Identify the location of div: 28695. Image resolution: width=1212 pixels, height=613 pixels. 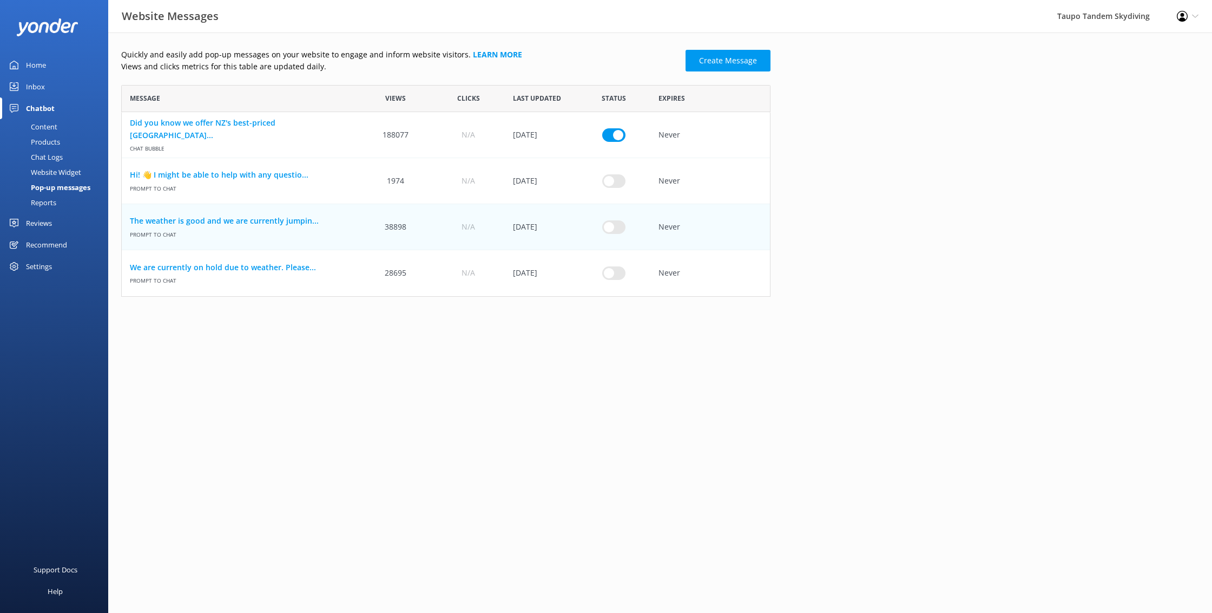
(396, 273).